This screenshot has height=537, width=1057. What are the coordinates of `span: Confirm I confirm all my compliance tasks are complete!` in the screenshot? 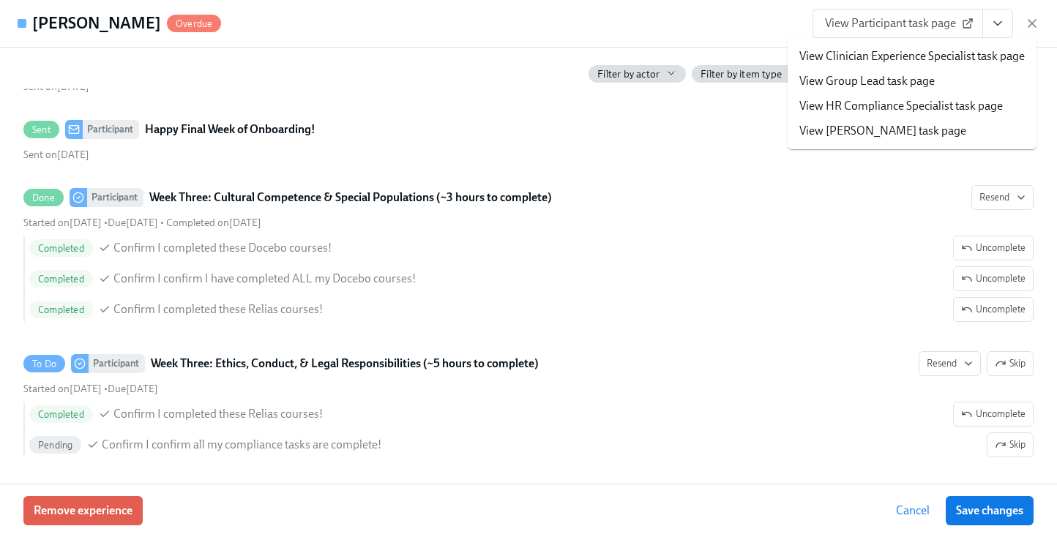 It's located at (242, 445).